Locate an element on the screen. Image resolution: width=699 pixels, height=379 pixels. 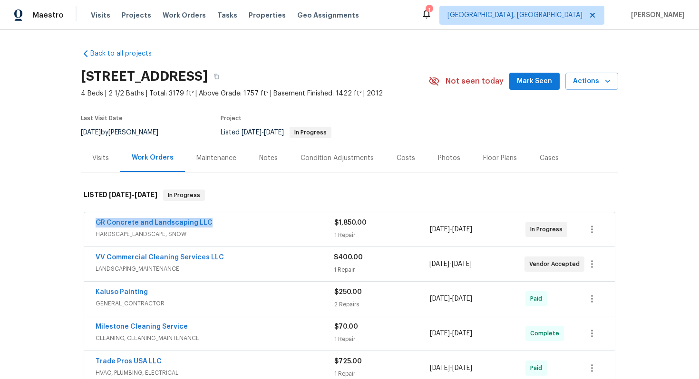
span: CLEANING, CLEANING_MAINTENANCE is located at coordinates (215, 338).